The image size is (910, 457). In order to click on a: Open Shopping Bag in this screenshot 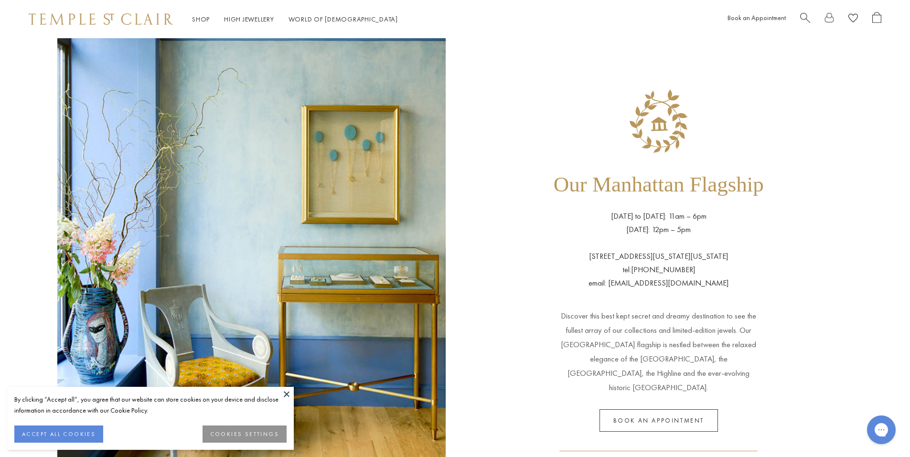, I will do `click(877, 19)`.